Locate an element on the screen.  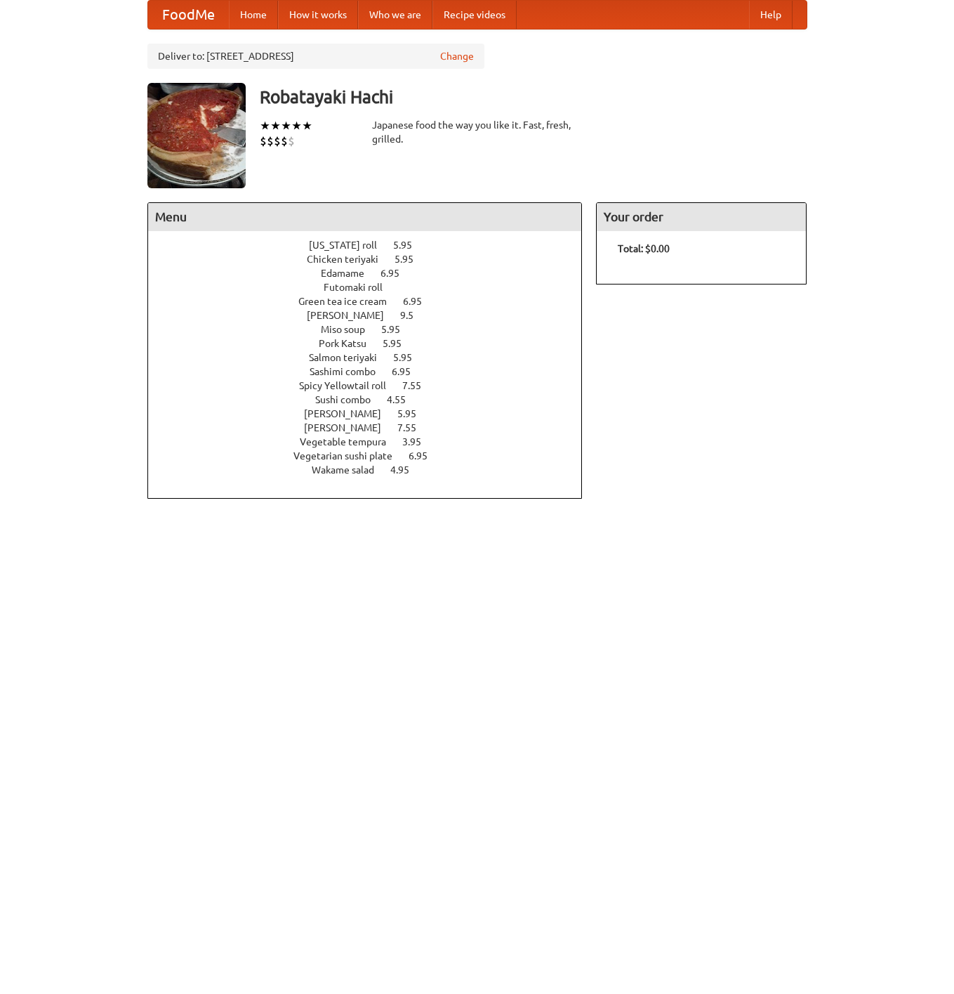
a: Who we are is located at coordinates (395, 15).